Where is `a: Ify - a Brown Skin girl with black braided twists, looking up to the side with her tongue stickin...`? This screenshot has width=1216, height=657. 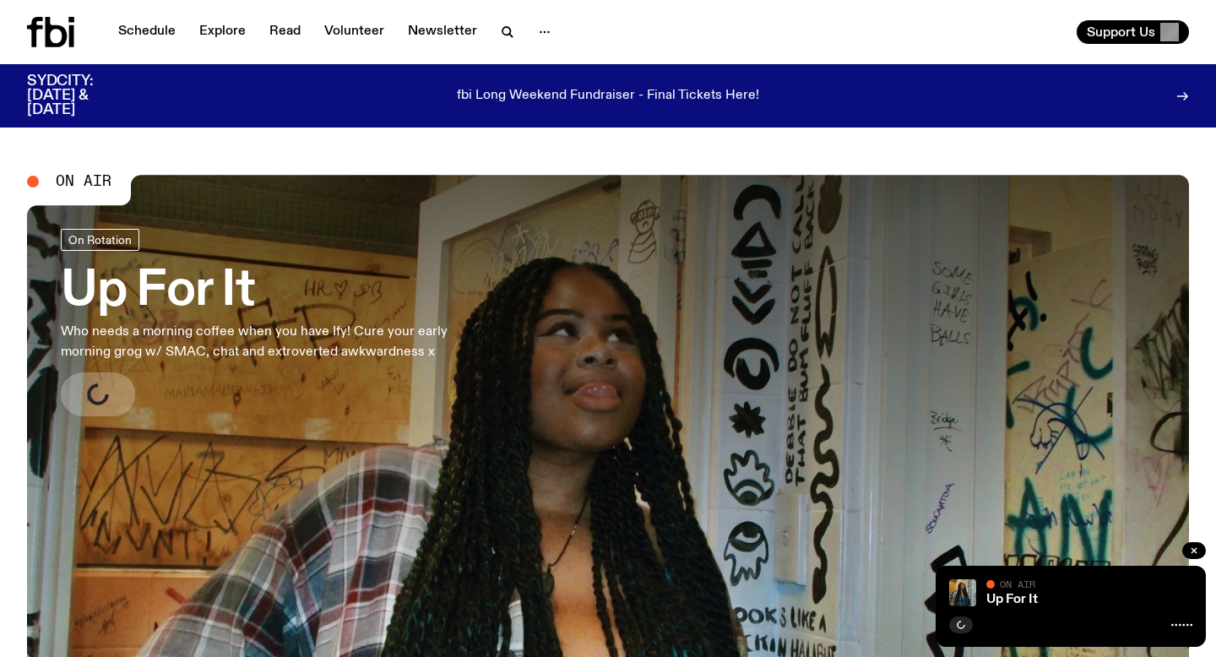 a: Ify - a Brown Skin girl with black braided twists, looking up to the side with her tongue stickin... is located at coordinates (963, 593).